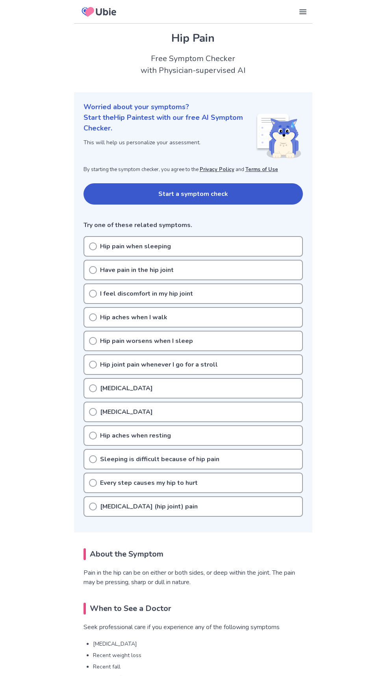 The image size is (386, 676). I want to click on h2: About the Symptom, so click(193, 554).